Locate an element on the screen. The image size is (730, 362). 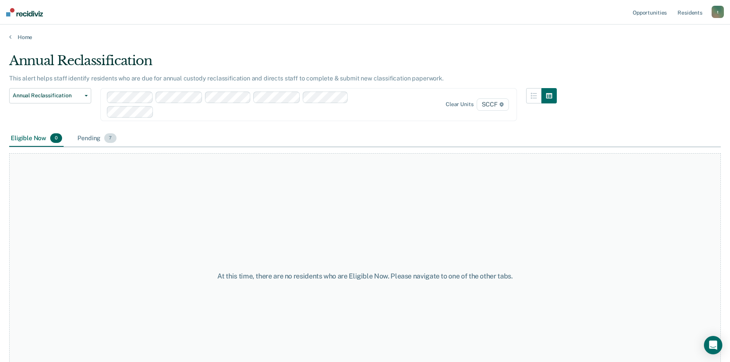
div: At this time, there are no residents who are Eligible Now. Please navigate to one of the other tabs. is located at coordinates (365, 276).